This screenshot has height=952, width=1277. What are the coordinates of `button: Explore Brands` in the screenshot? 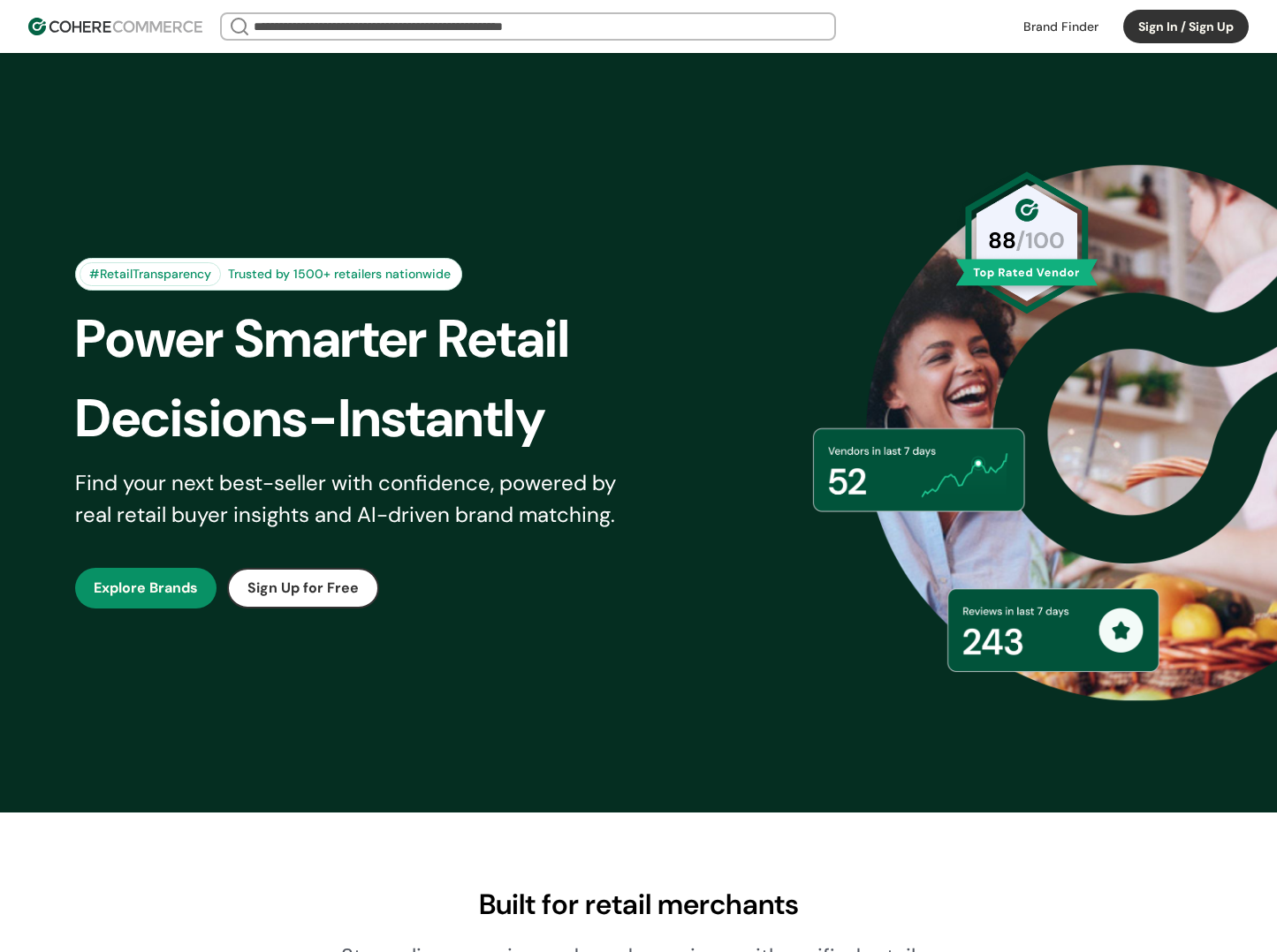 It's located at (145, 589).